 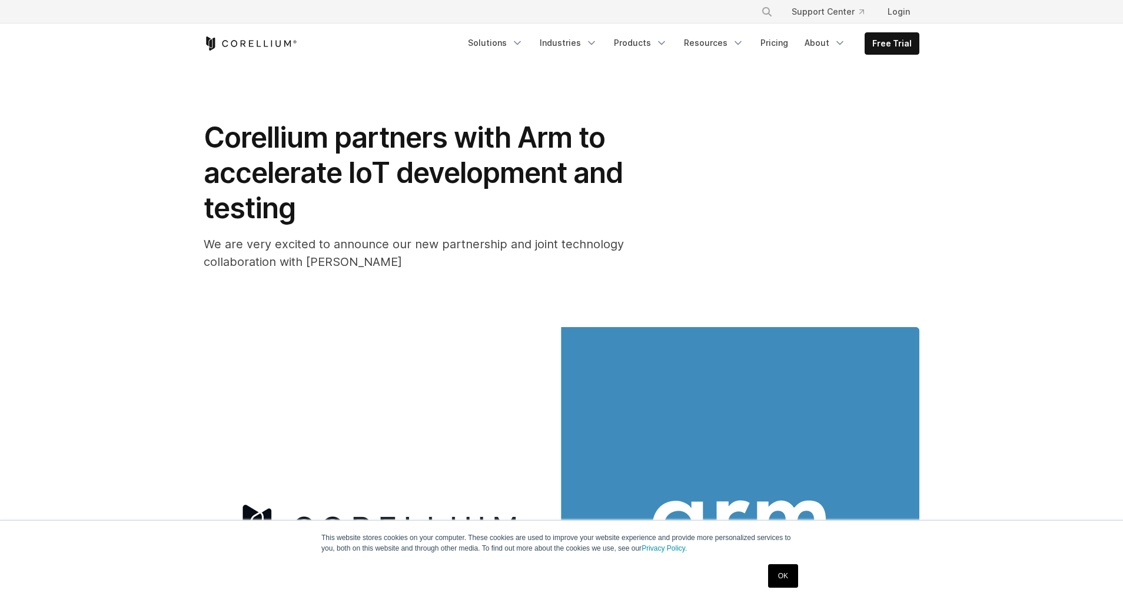 I want to click on p: This website stores cookies on your computer. These cookies are used to improve your website expe..., so click(x=561, y=543).